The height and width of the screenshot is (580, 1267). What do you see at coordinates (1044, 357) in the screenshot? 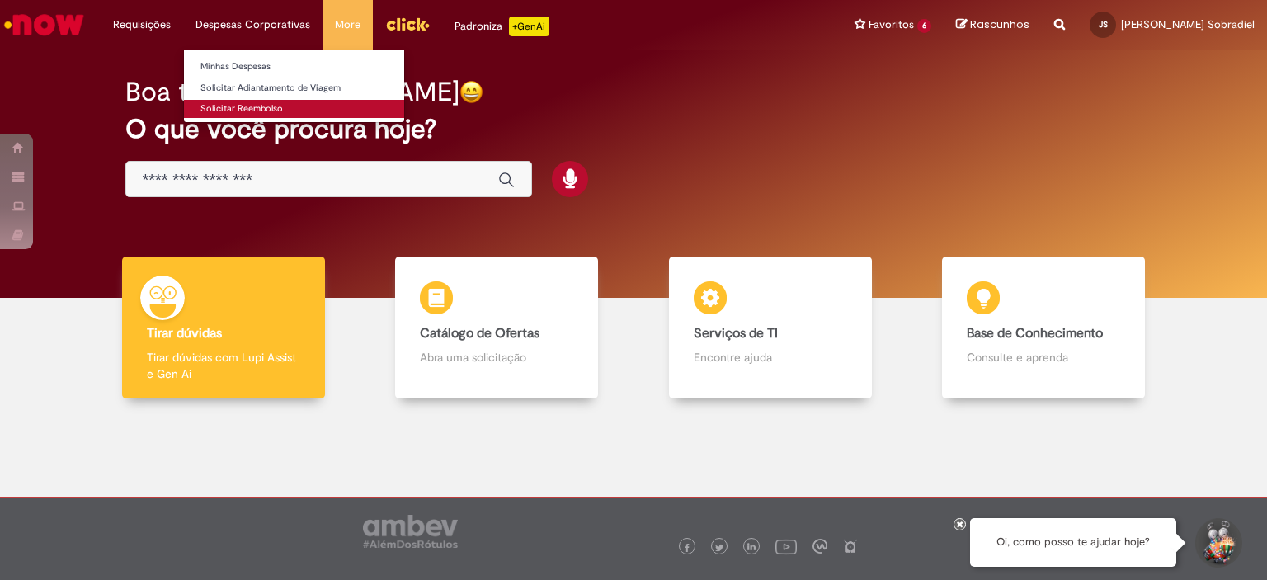
I see `p: Consulte e aprenda` at bounding box center [1044, 357].